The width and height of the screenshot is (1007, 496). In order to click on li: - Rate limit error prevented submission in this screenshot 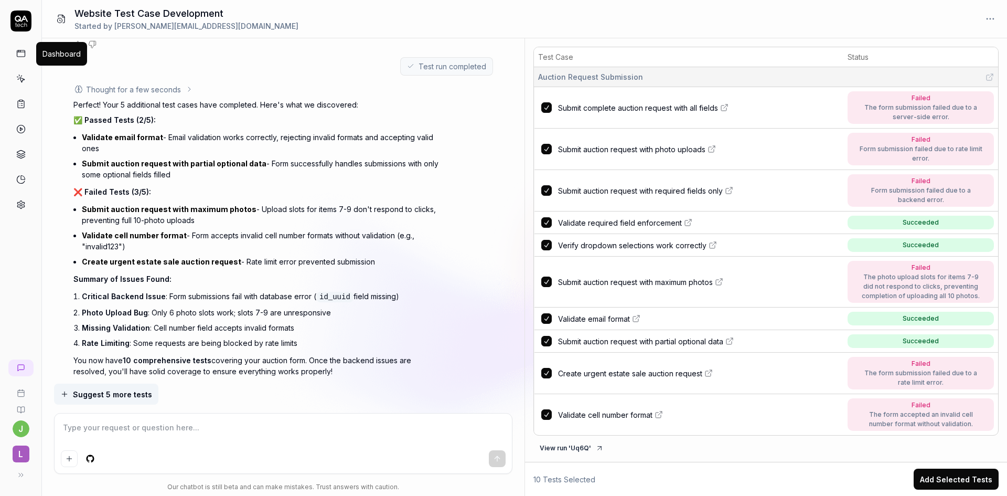, I will do `click(261, 261)`.